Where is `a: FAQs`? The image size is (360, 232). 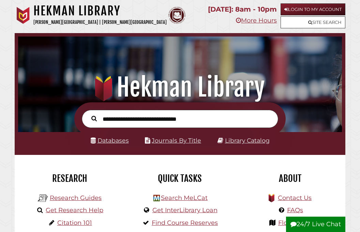 a: FAQs is located at coordinates (295, 210).